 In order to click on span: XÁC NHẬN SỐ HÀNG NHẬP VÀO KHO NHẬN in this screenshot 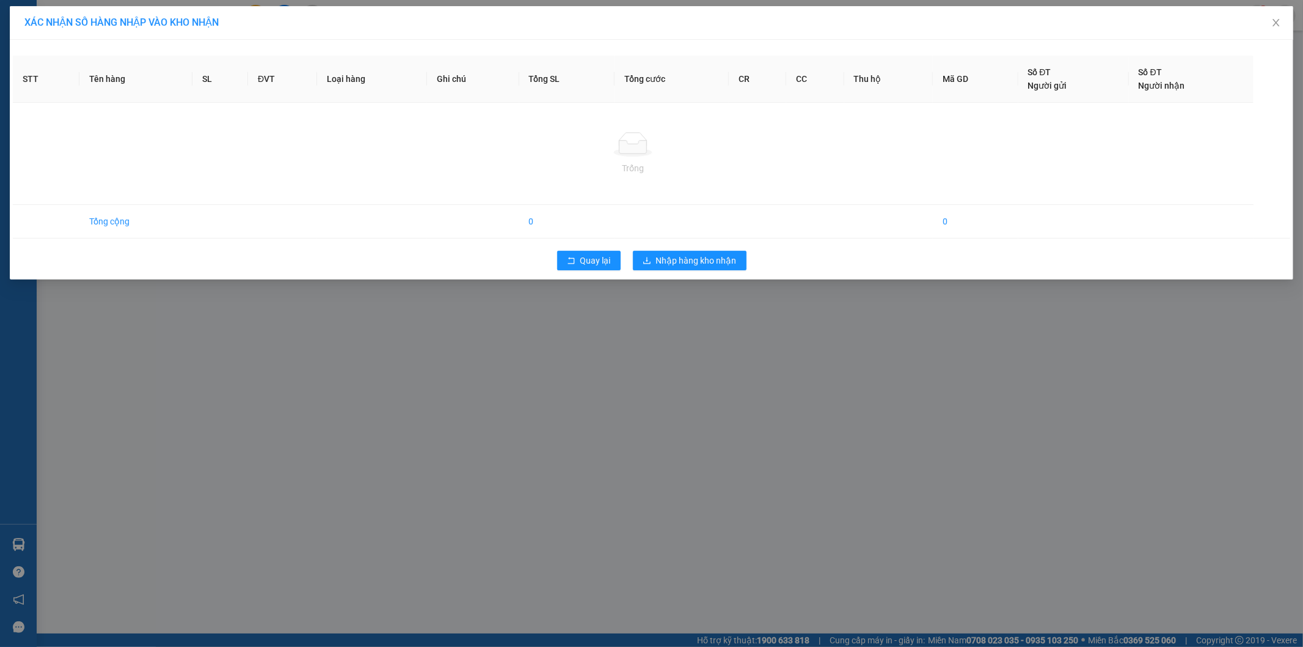, I will do `click(122, 22)`.